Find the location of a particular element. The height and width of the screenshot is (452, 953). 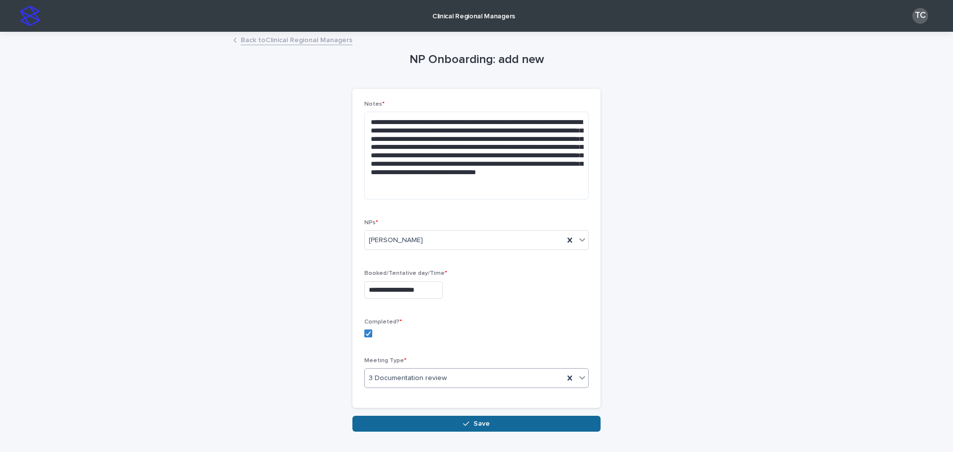

span: Booked/Tentative day/Time is located at coordinates (405, 273).